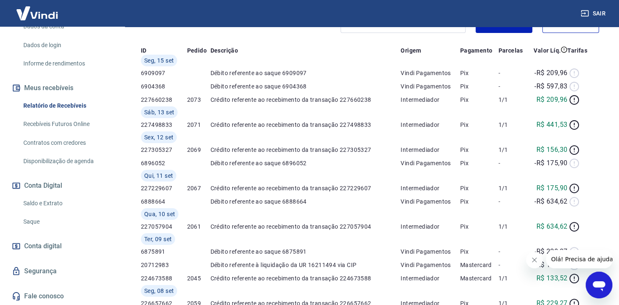  Describe the element at coordinates (198, 125) in the screenshot. I see `p: 2071` at that location.